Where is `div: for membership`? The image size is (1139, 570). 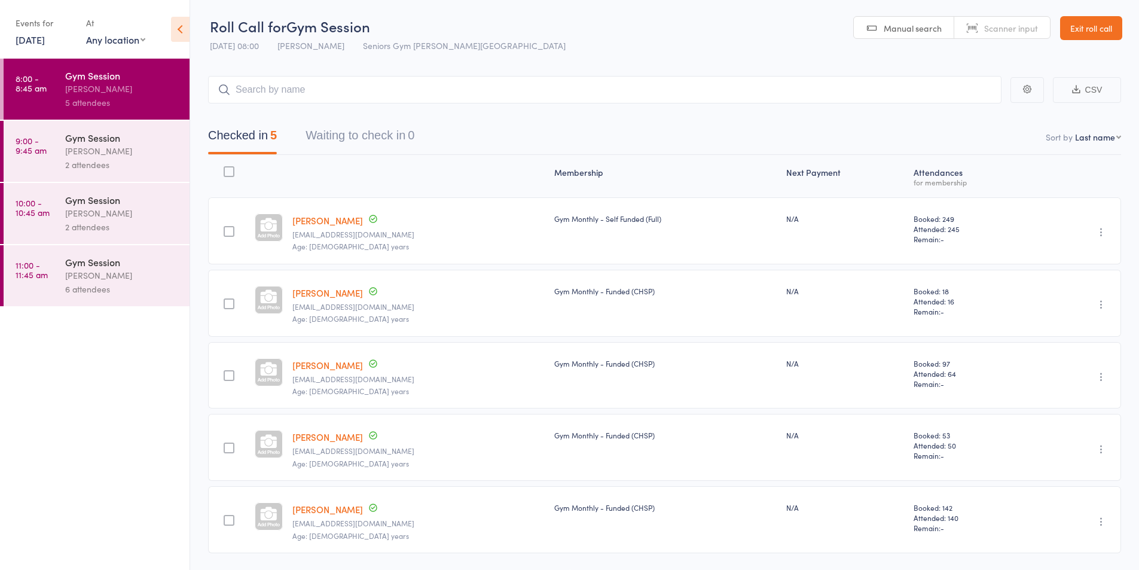 div: for membership is located at coordinates (971, 182).